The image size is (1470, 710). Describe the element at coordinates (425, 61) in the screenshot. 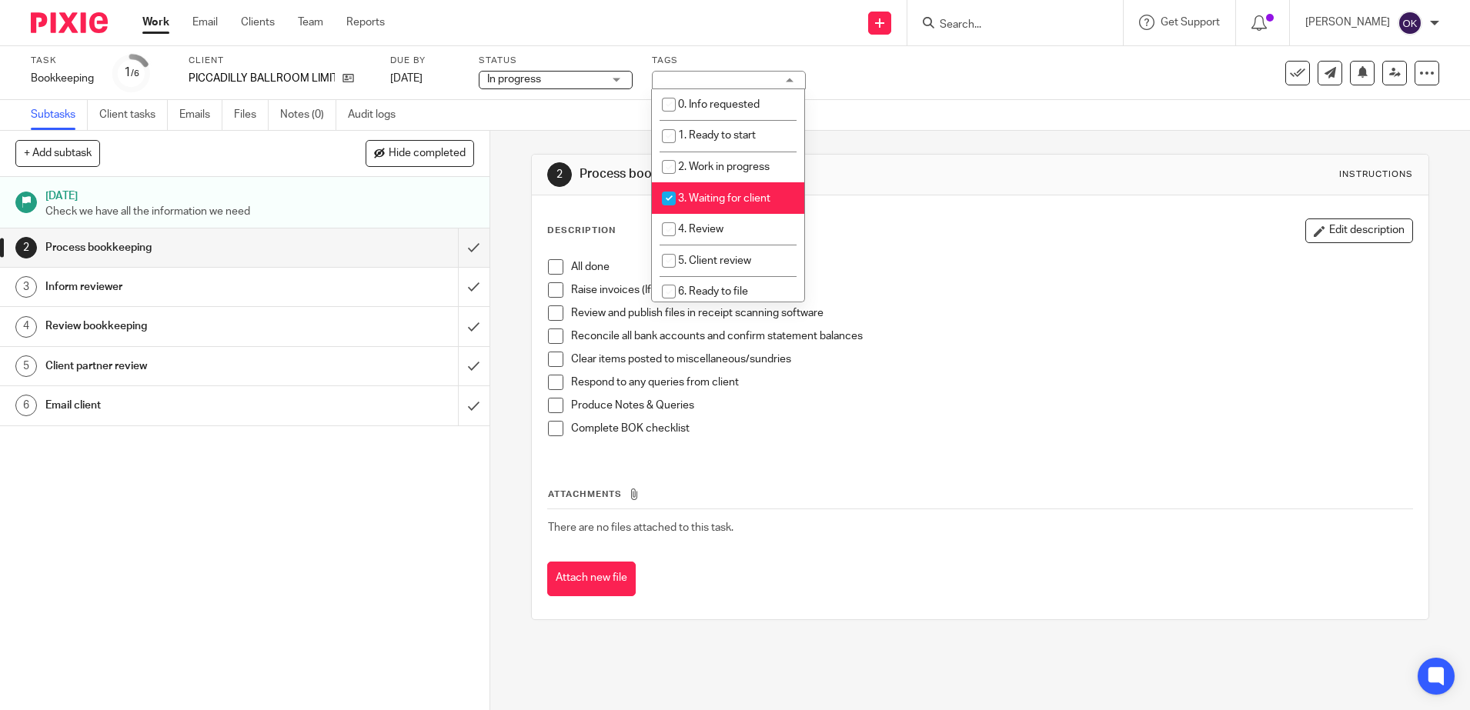

I see `label: Due by` at that location.